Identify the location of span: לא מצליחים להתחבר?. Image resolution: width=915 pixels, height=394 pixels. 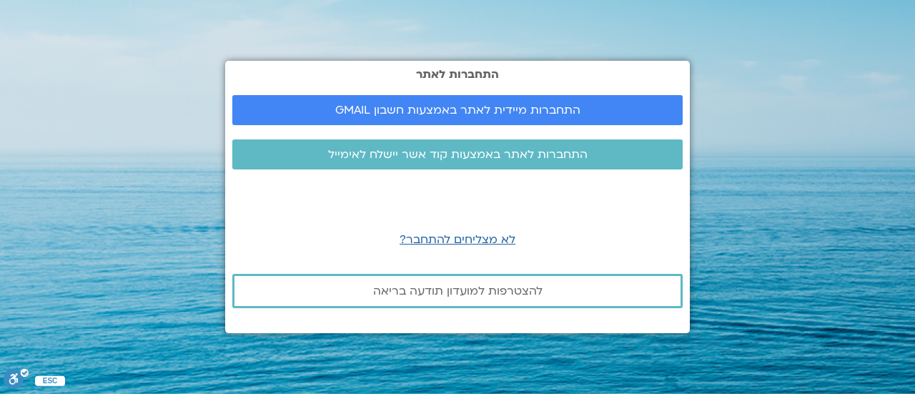
(457, 239).